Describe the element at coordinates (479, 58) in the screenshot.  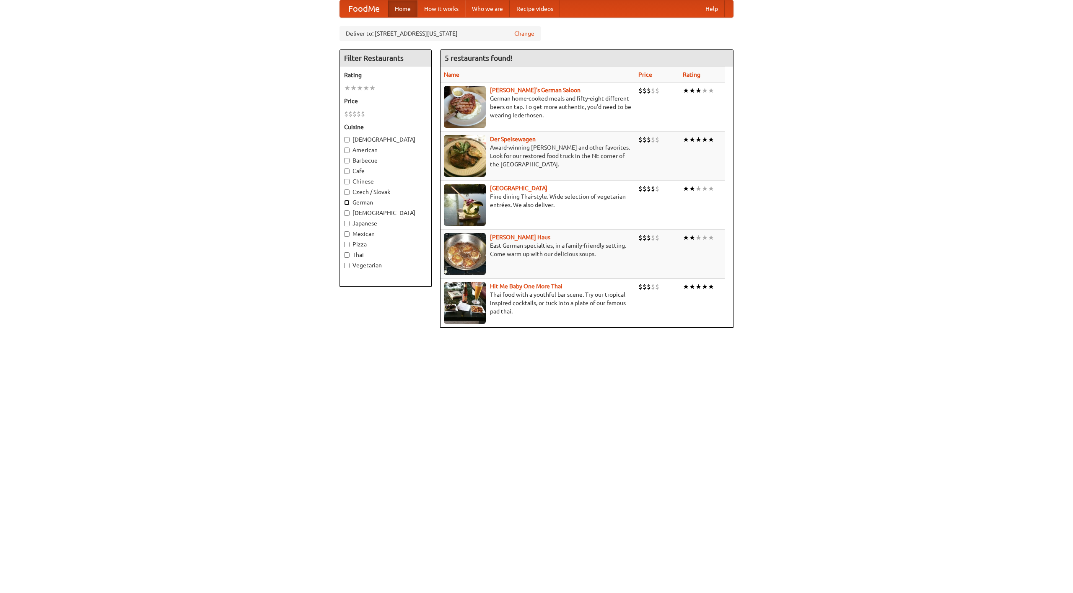
I see `ng-pluralize: 5 restaurants found!` at that location.